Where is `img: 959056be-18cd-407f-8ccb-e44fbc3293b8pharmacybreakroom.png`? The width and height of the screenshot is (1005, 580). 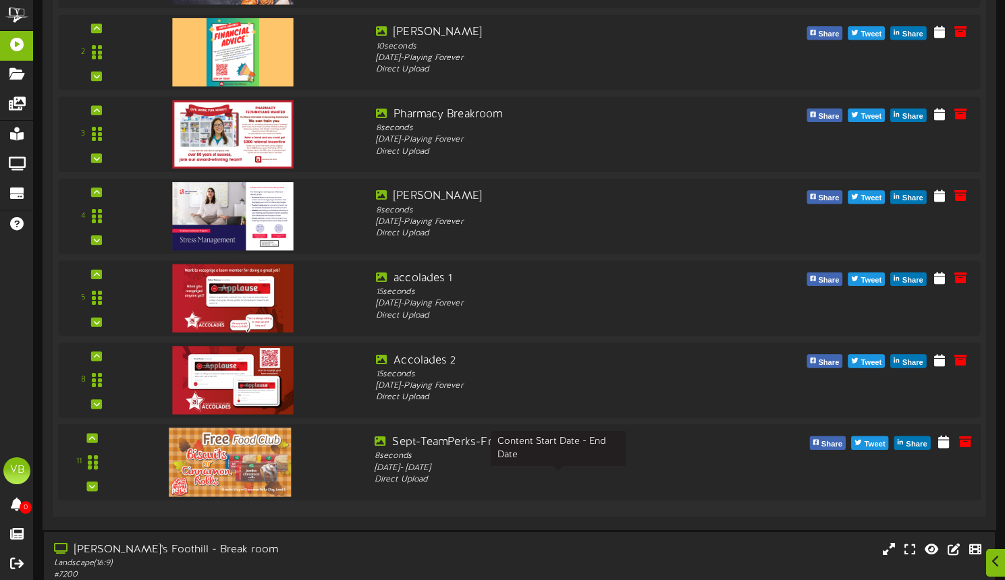 img: 959056be-18cd-407f-8ccb-e44fbc3293b8pharmacybreakroom.png is located at coordinates (233, 134).